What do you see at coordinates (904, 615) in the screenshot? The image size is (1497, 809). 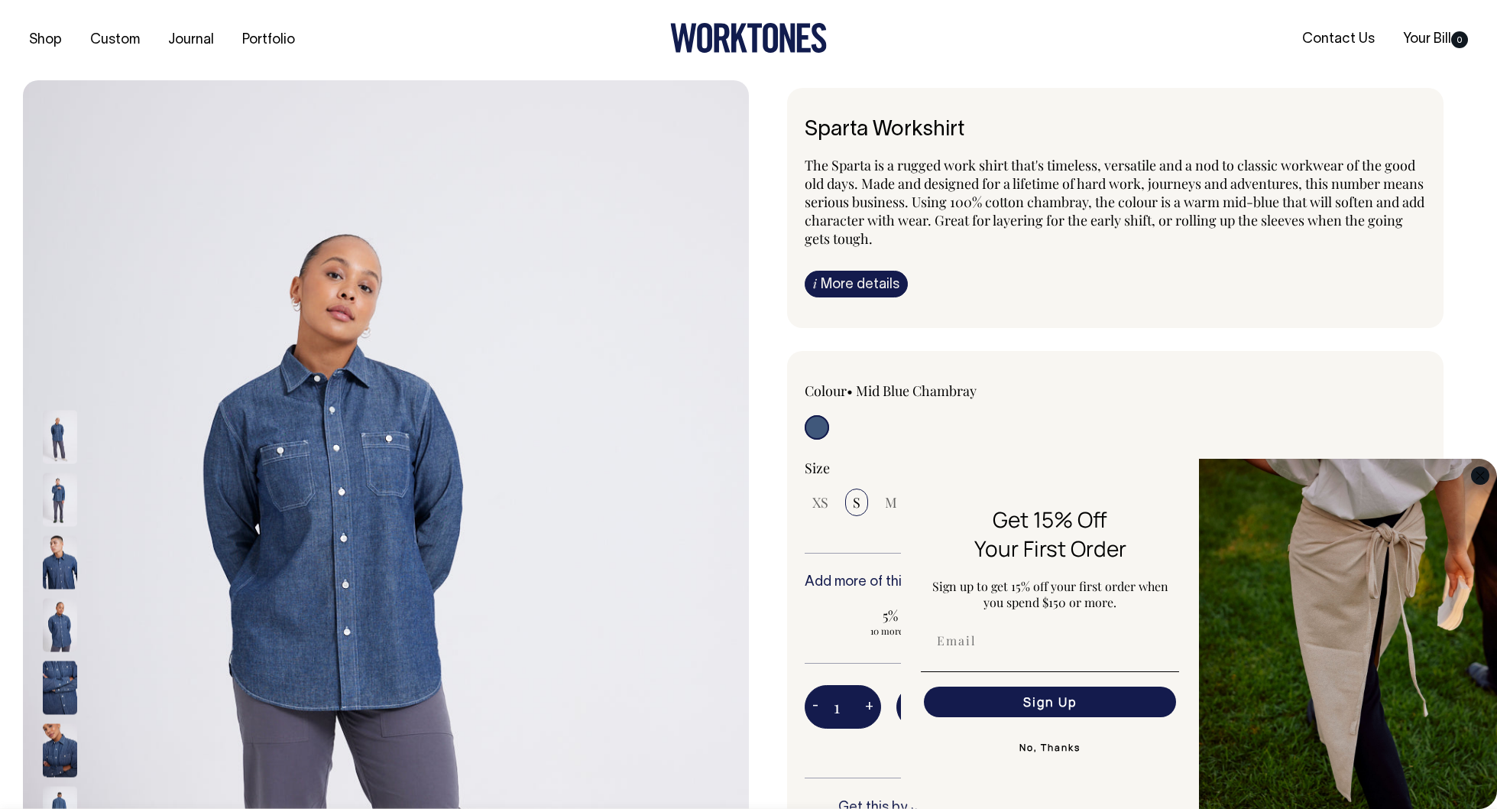 I see `span: 5% OFF` at bounding box center [904, 615].